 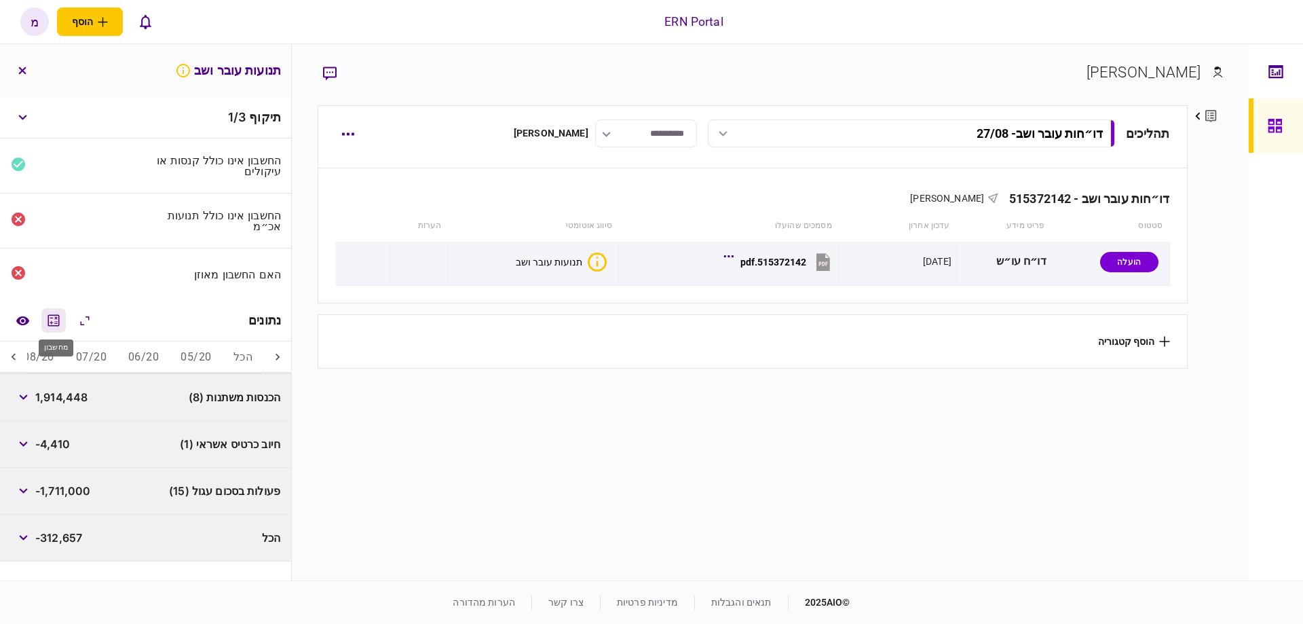 What do you see at coordinates (741, 602) in the screenshot?
I see `a: תנאים והגבלות` at bounding box center [741, 602].